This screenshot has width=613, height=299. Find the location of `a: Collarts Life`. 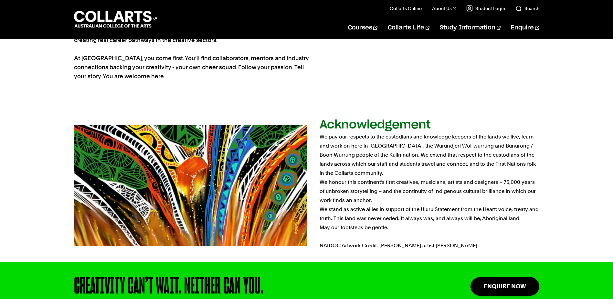

a: Collarts Life is located at coordinates (409, 28).